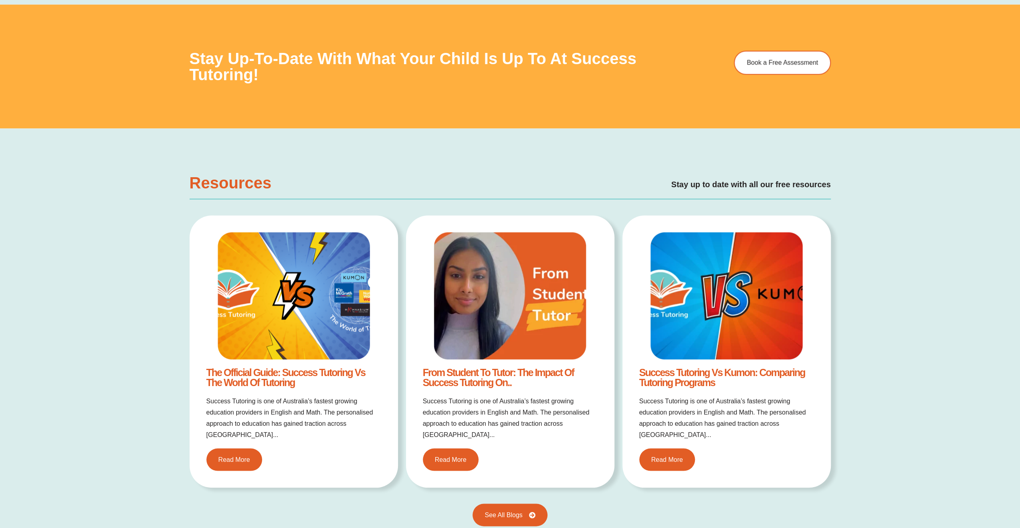  Describe the element at coordinates (722, 377) in the screenshot. I see `a: Success Tutoring vs Kumon: Comparing Tutoring Programs` at that location.